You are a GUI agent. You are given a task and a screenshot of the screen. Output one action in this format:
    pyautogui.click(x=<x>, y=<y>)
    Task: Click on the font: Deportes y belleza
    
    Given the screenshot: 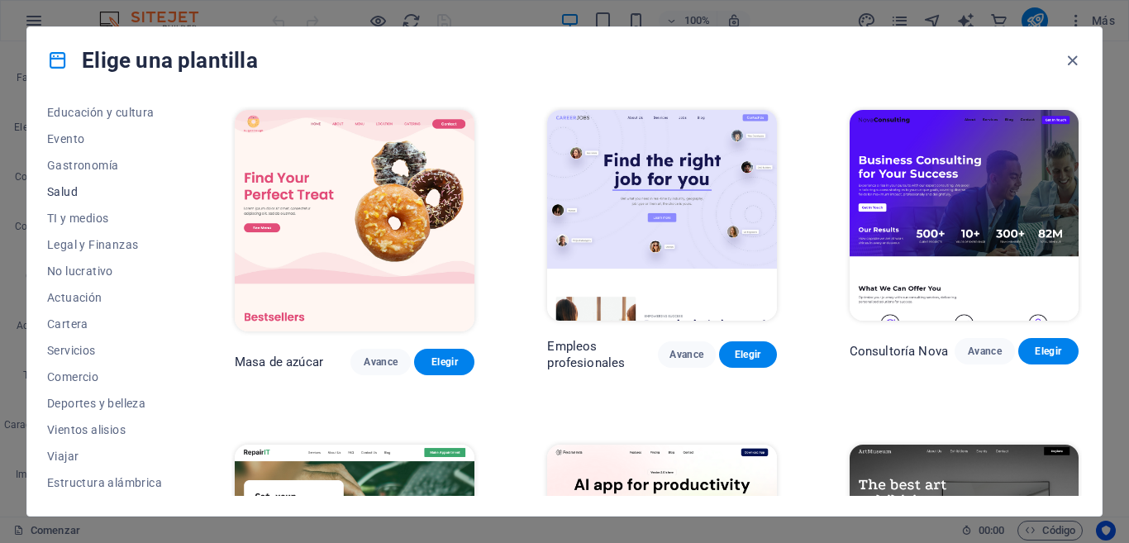 What is the action you would take?
    pyautogui.click(x=96, y=403)
    